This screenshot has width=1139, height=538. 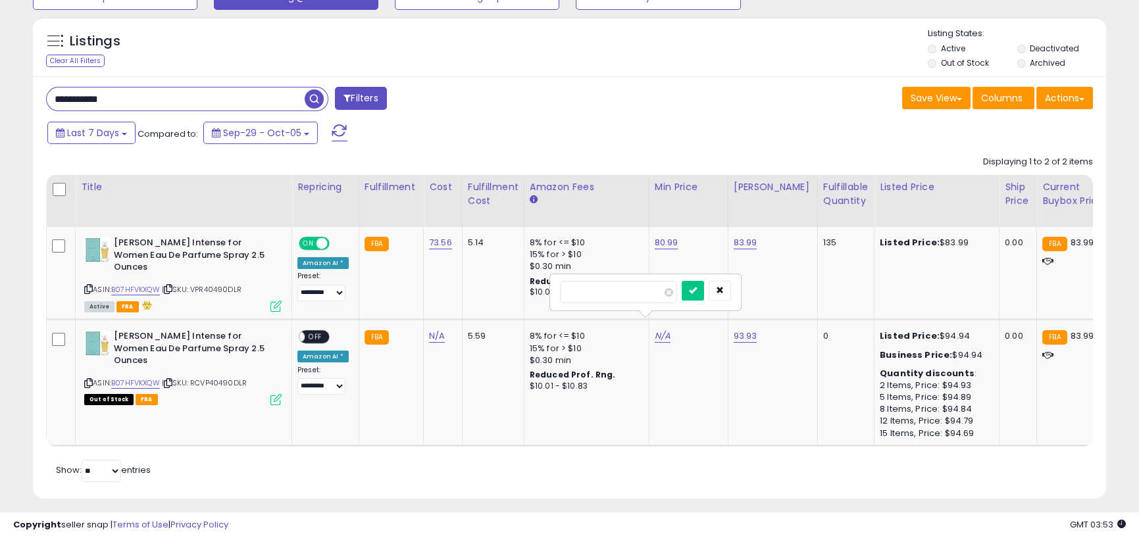 I want to click on div: $83.99, so click(x=934, y=243).